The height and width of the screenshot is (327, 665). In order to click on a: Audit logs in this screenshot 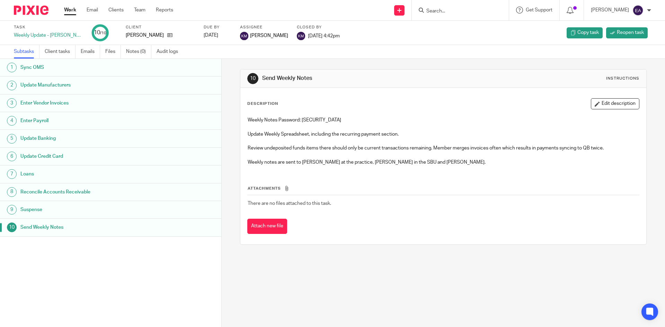, I will do `click(170, 52)`.